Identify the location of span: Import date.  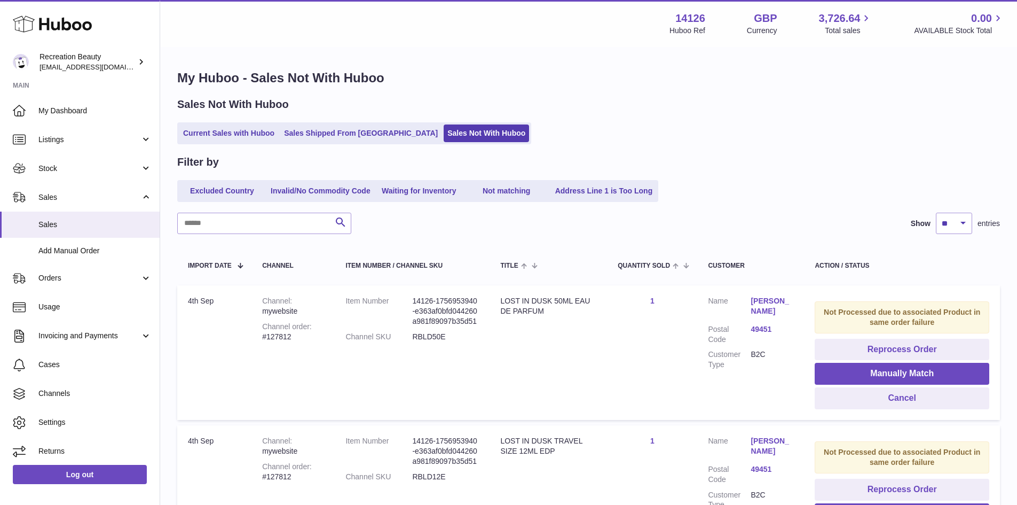
(210, 265).